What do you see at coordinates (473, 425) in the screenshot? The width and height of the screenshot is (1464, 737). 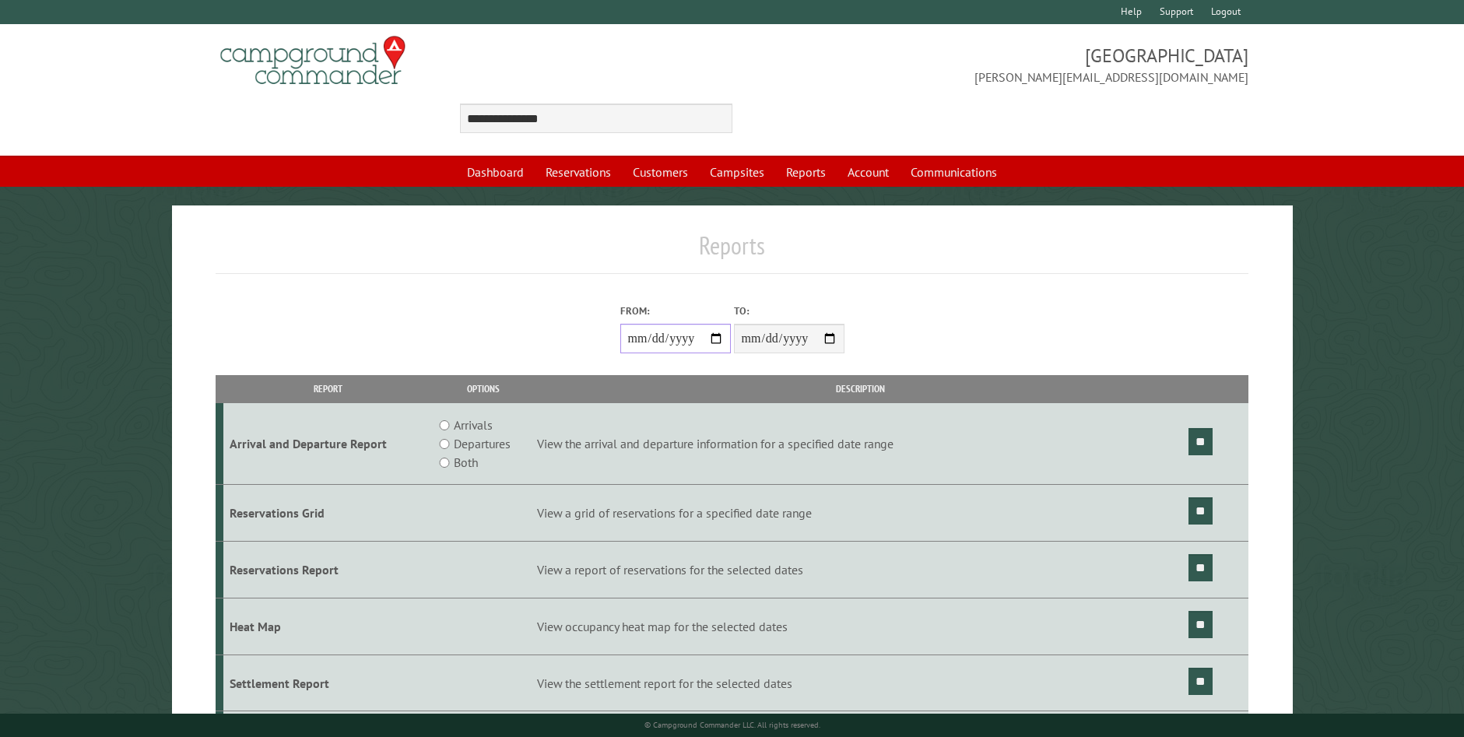 I see `label: Arrivals` at bounding box center [473, 425].